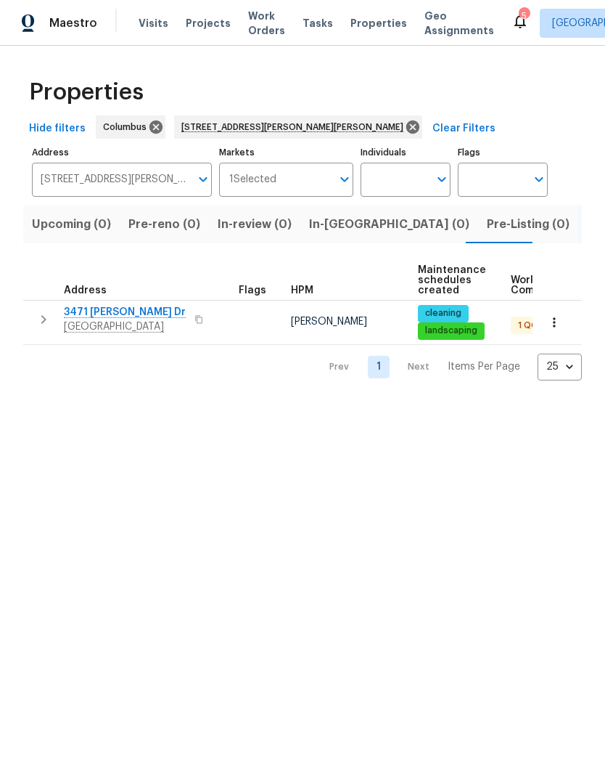 This screenshot has height=777, width=605. I want to click on span: Maintenance schedules created, so click(452, 280).